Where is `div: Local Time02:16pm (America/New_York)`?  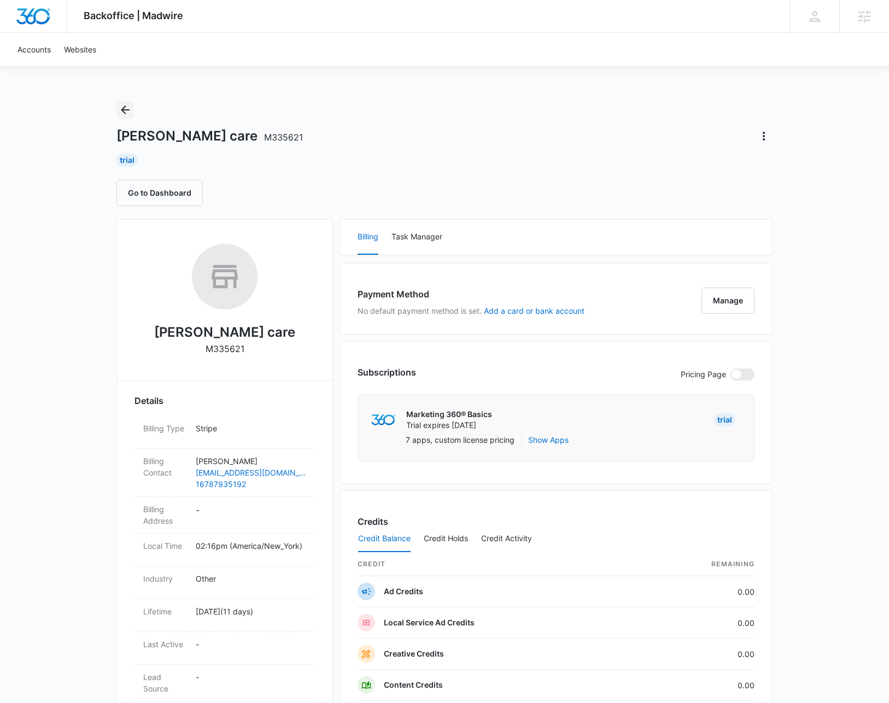
div: Local Time02:16pm (America/New_York) is located at coordinates (225, 550).